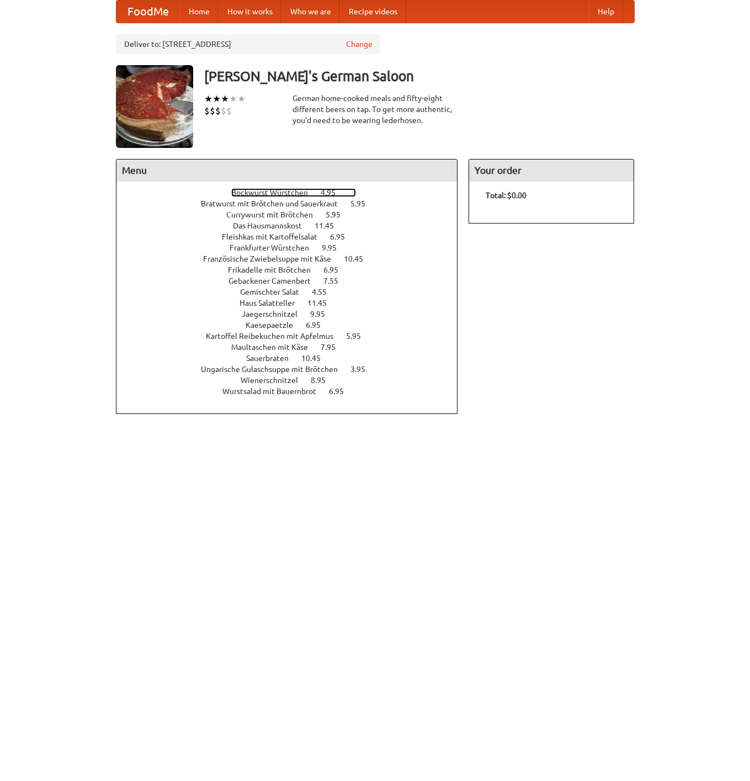  I want to click on span: Maultaschen mit Käse, so click(275, 347).